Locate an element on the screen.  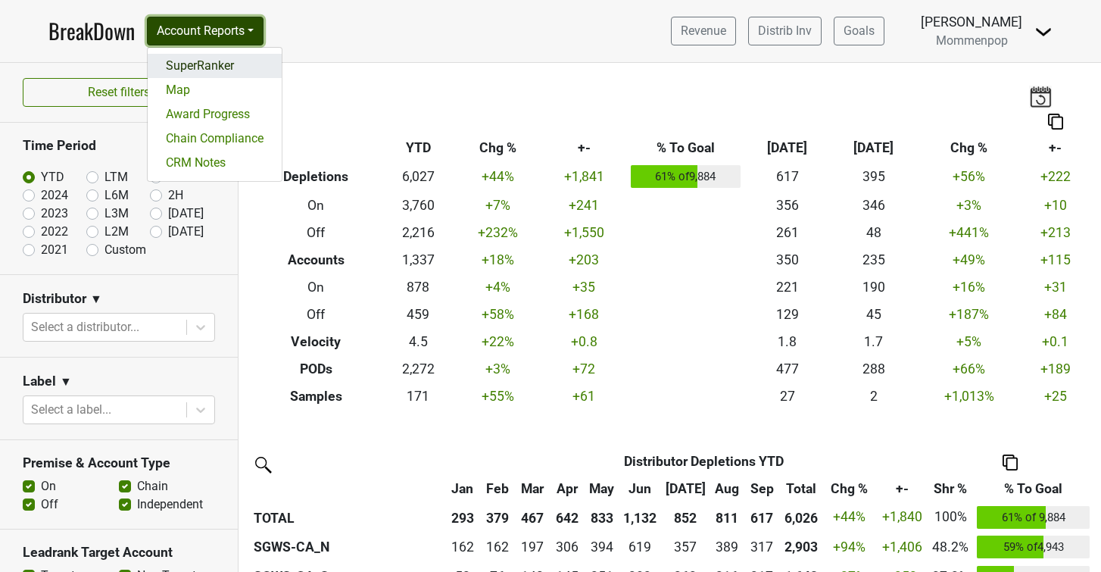
td: +22 % is located at coordinates (498, 342).